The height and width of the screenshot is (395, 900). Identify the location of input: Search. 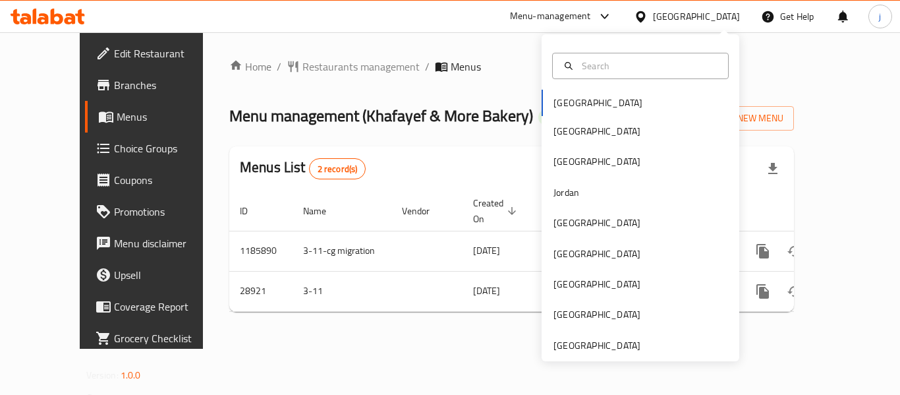
(649, 66).